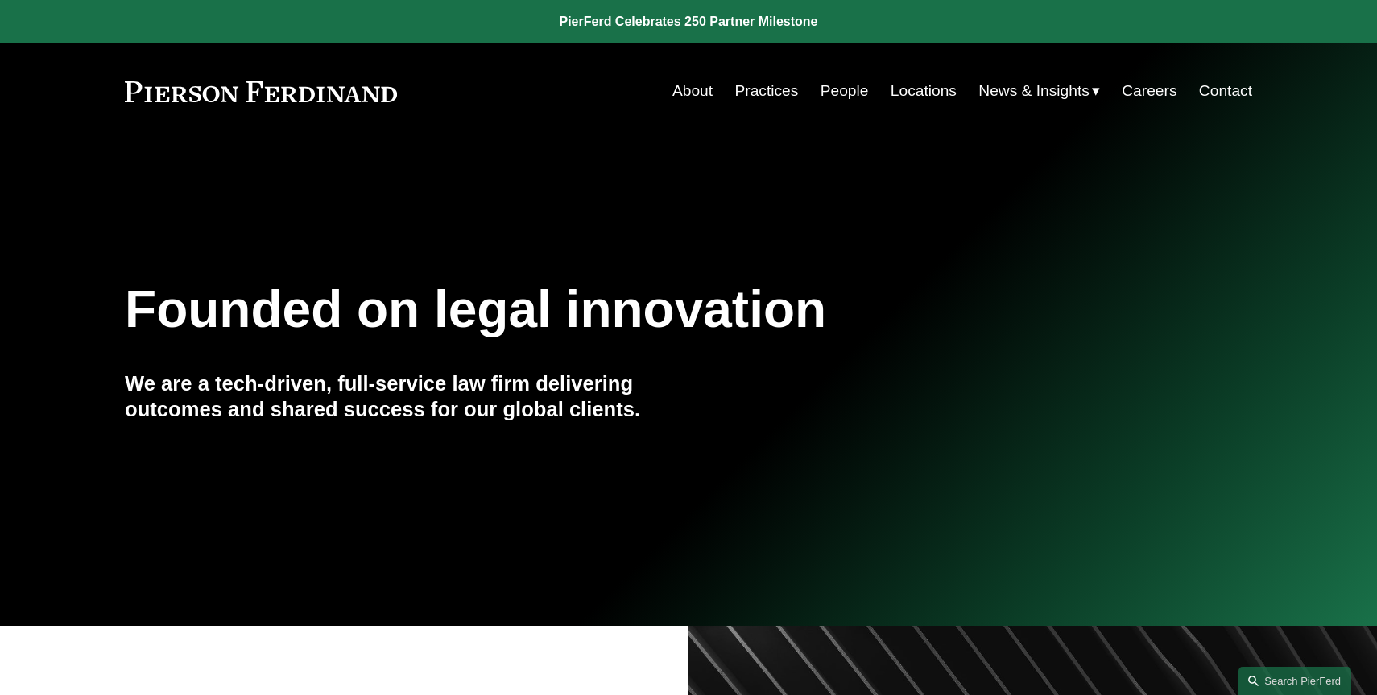 The height and width of the screenshot is (695, 1377). I want to click on a: Contact, so click(1226, 91).